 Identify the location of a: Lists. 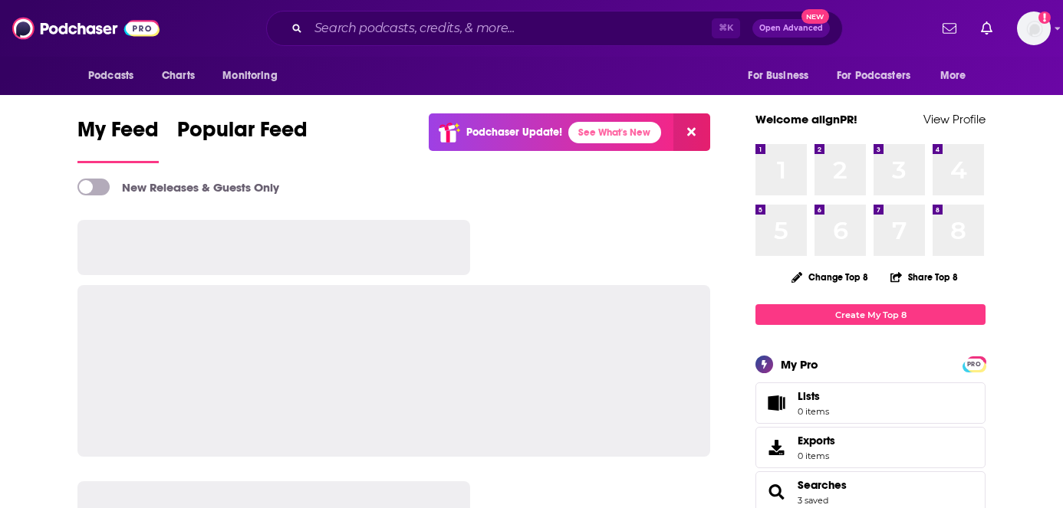
(870, 403).